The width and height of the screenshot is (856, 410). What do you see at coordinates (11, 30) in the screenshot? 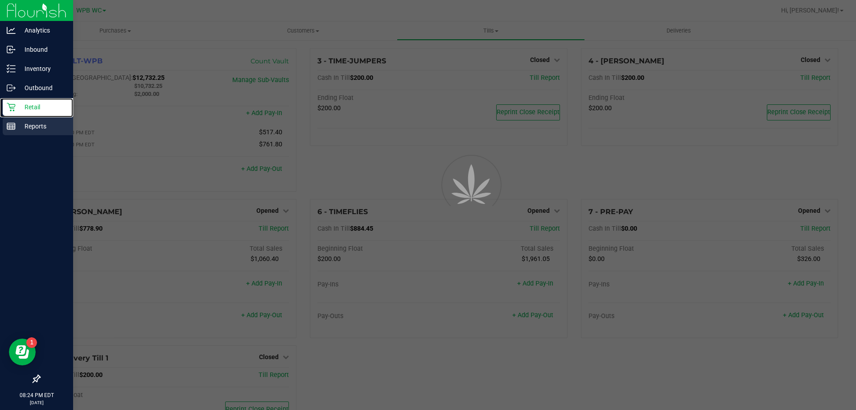
I see `inline-svg: Analytics` at bounding box center [11, 30].